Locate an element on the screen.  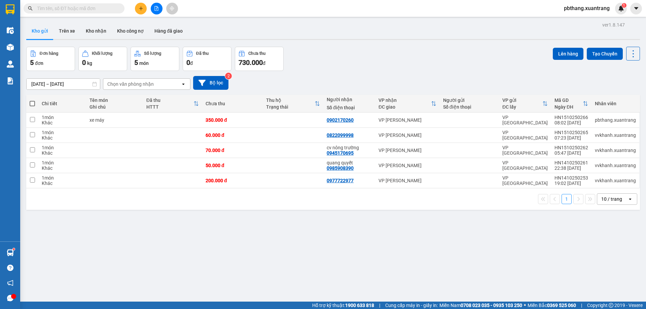
div: ĐC lấy is located at coordinates (522, 107).